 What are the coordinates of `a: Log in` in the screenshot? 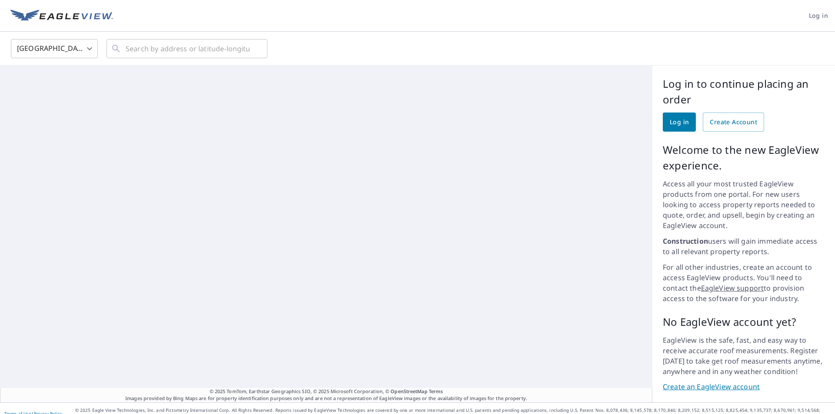 It's located at (679, 122).